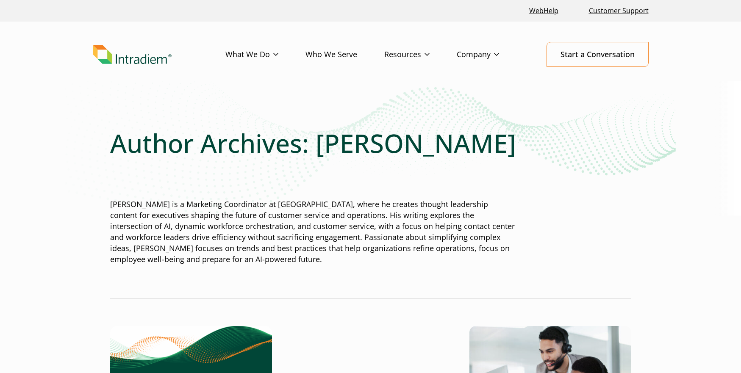  What do you see at coordinates (345, 55) in the screenshot?
I see `a: Who We Serve` at bounding box center [345, 55].